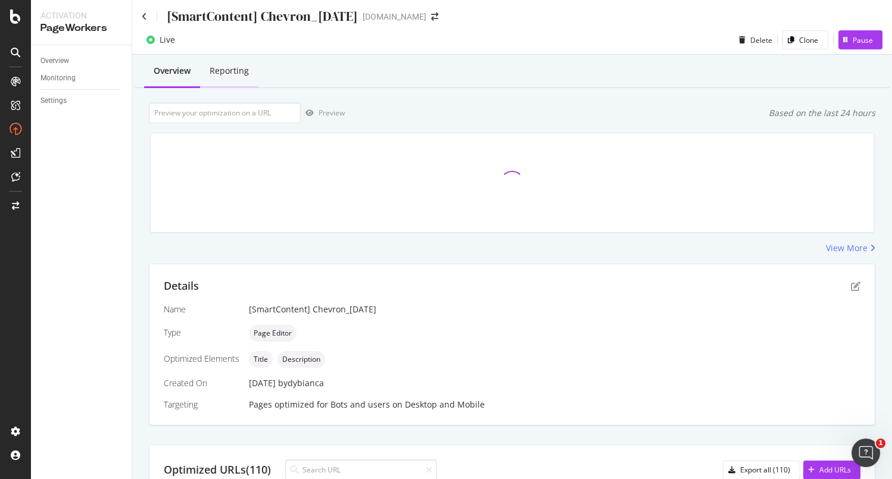 The width and height of the screenshot is (892, 479). Describe the element at coordinates (765, 470) in the screenshot. I see `div: Export all (110)` at that location.